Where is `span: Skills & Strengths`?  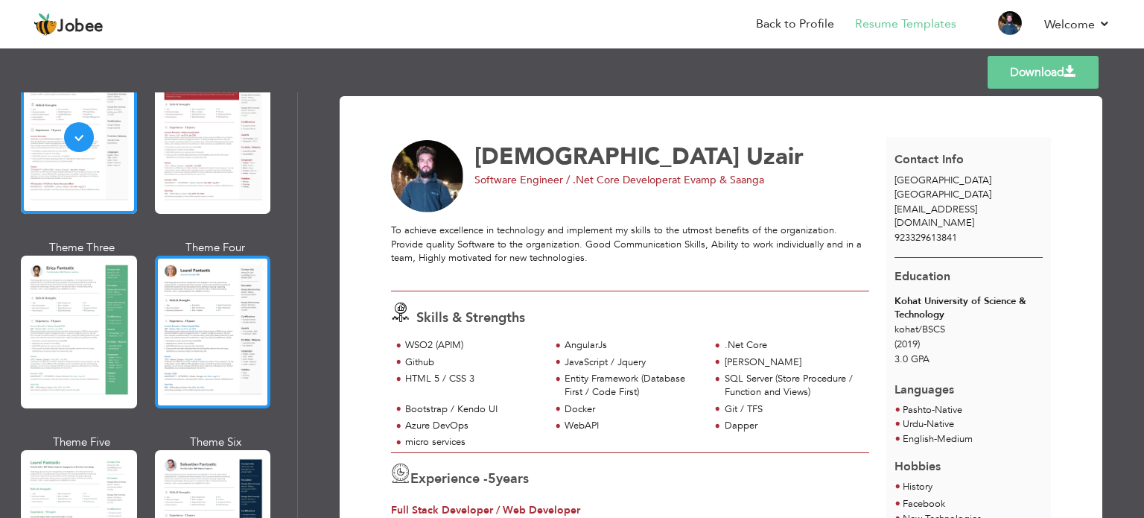
span: Skills & Strengths is located at coordinates (471, 317).